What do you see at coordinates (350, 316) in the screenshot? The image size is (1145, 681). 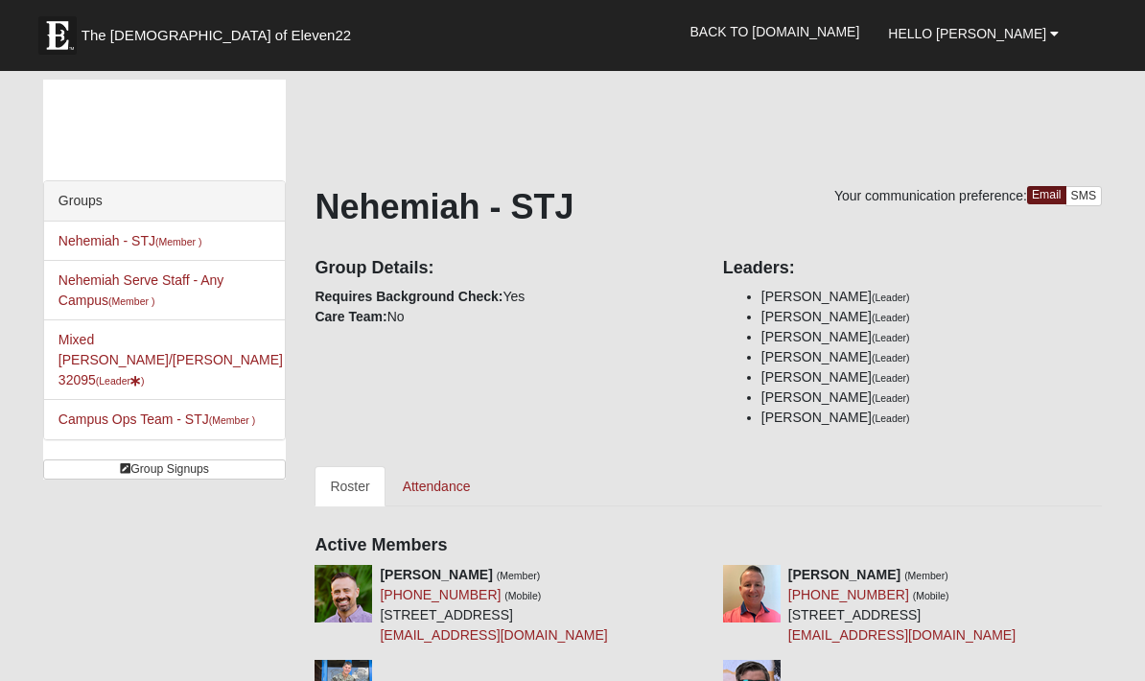 I see `strong: Care Team:` at bounding box center [350, 316].